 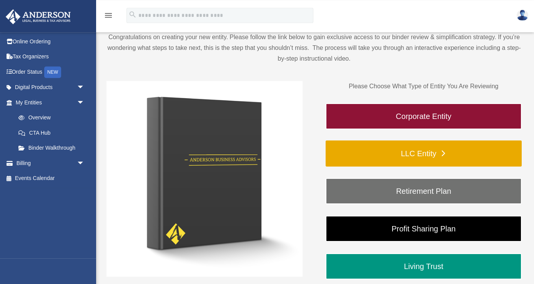 What do you see at coordinates (51, 163) in the screenshot?
I see `a: Billingarrow_drop_down` at bounding box center [51, 163].